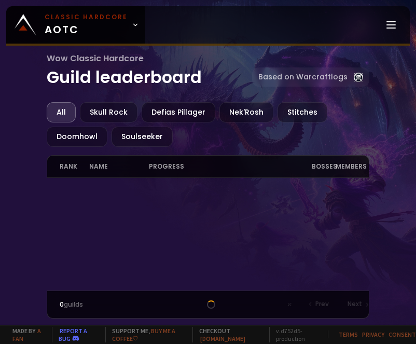  I want to click on span: Prev, so click(322, 304).